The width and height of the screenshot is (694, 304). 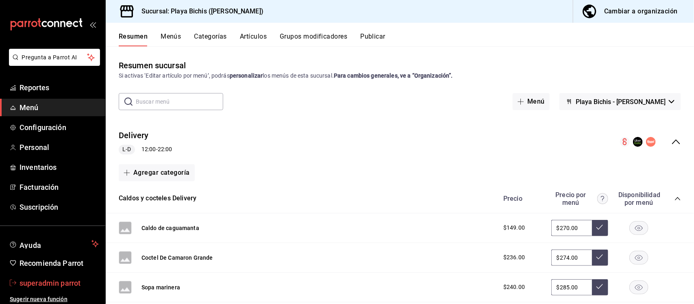 What do you see at coordinates (152, 65) in the screenshot?
I see `div: Resumen sucursal` at bounding box center [152, 65].